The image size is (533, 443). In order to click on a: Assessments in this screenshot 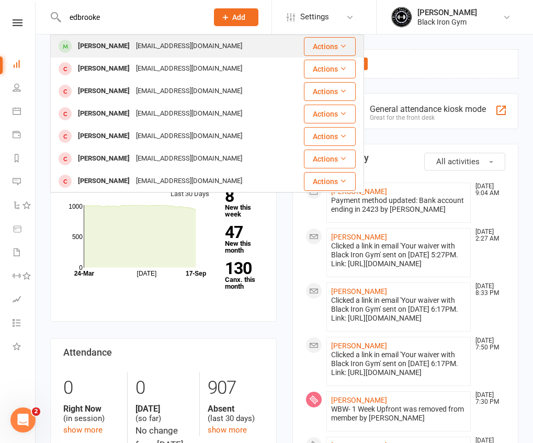, I will do `click(24, 300)`.